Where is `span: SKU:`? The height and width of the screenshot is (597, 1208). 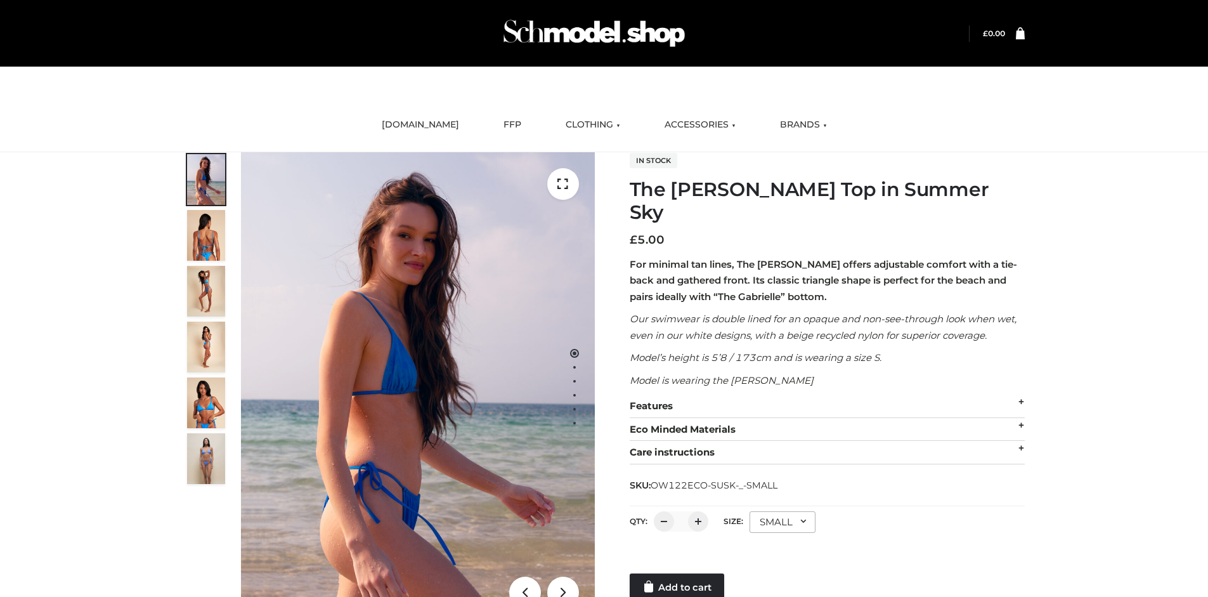
span: SKU: is located at coordinates (704, 485).